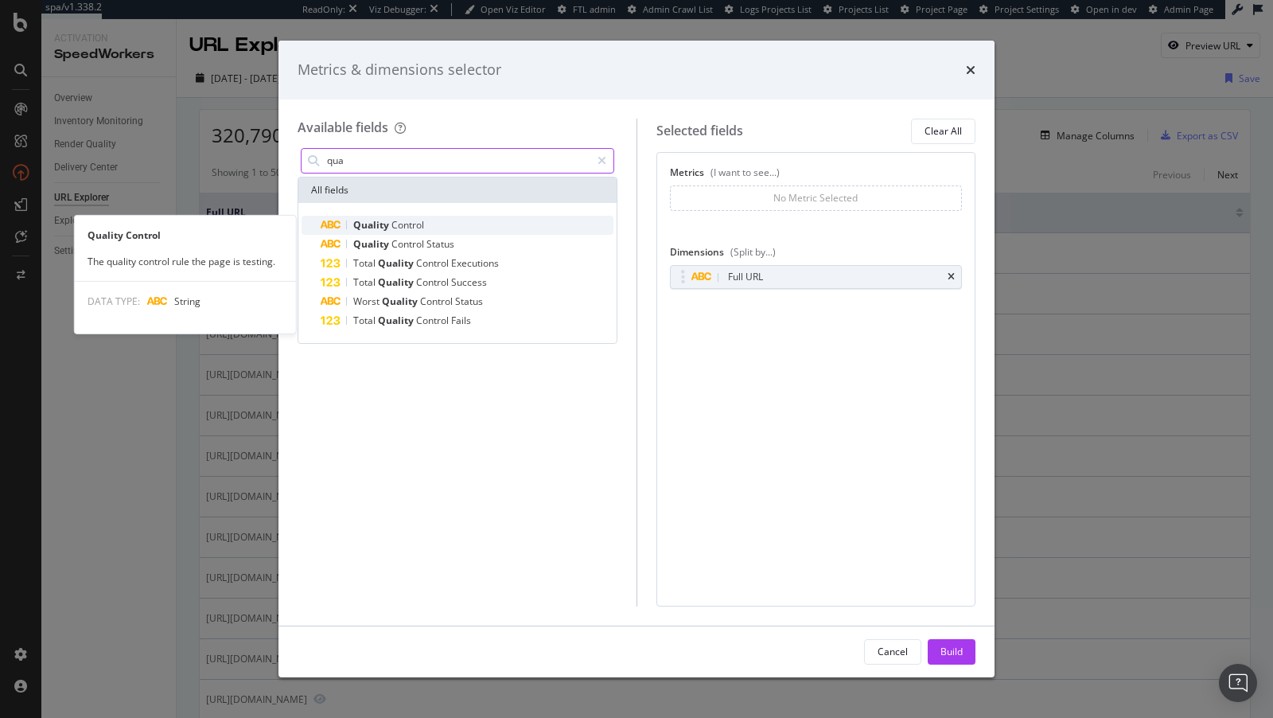 The image size is (1273, 718). I want to click on span: Success, so click(469, 282).